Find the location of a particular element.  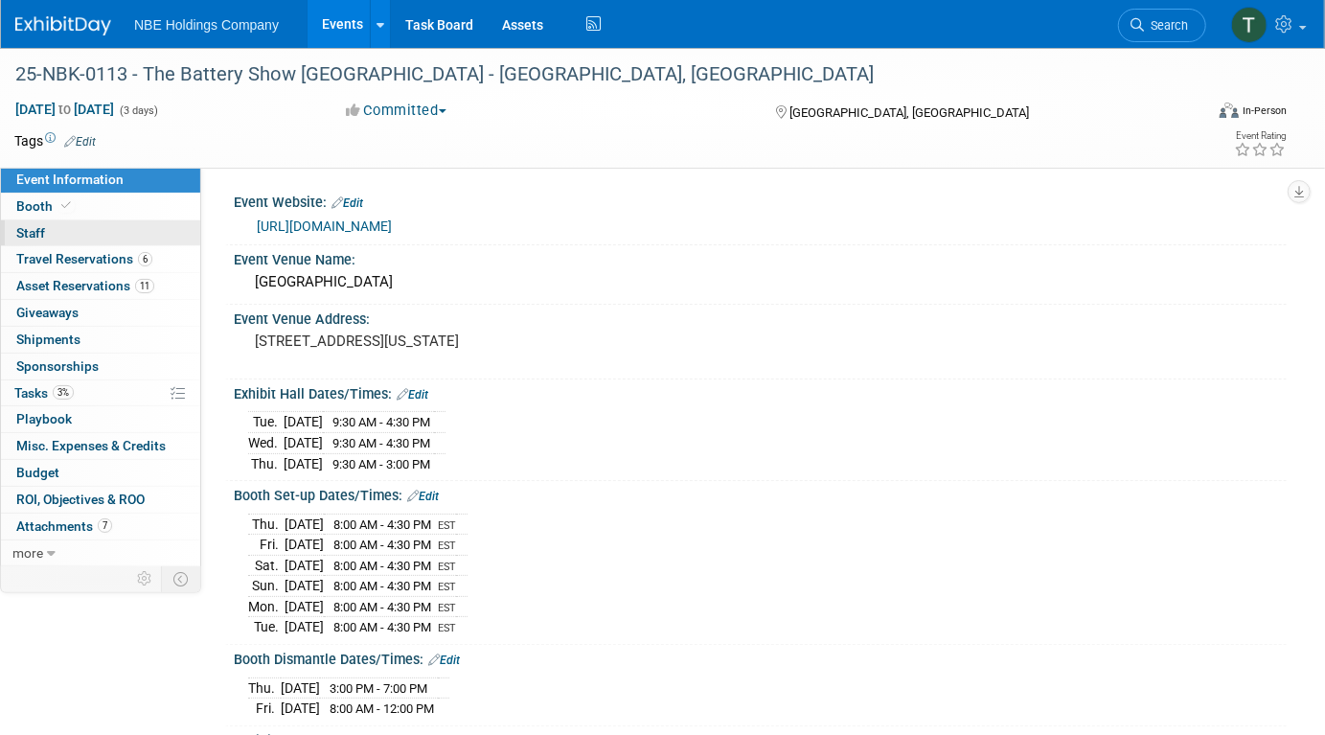

span: Booth is located at coordinates (45, 206).